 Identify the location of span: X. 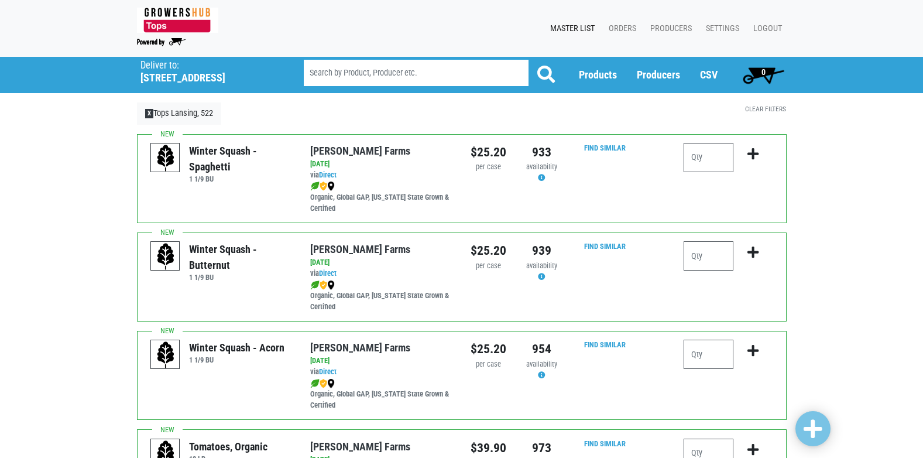
(149, 114).